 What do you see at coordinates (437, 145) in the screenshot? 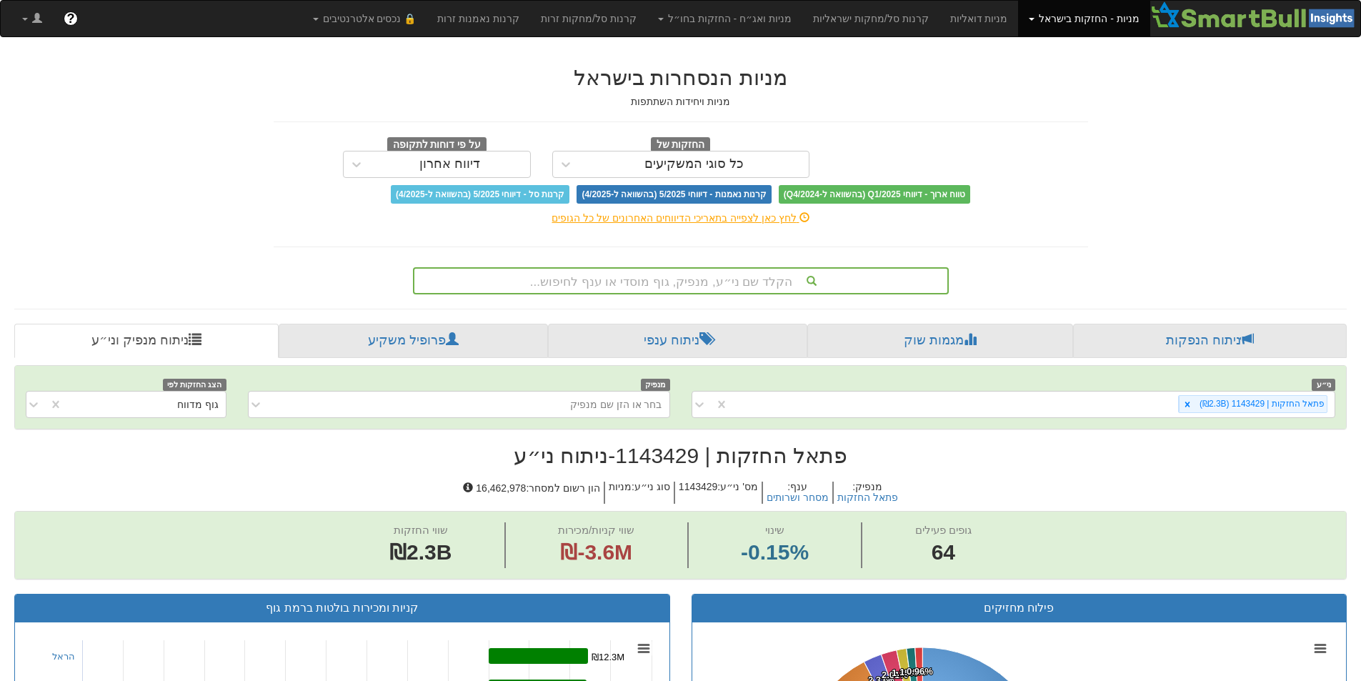
I see `span: על פי דוחות לתקופה` at bounding box center [437, 145].